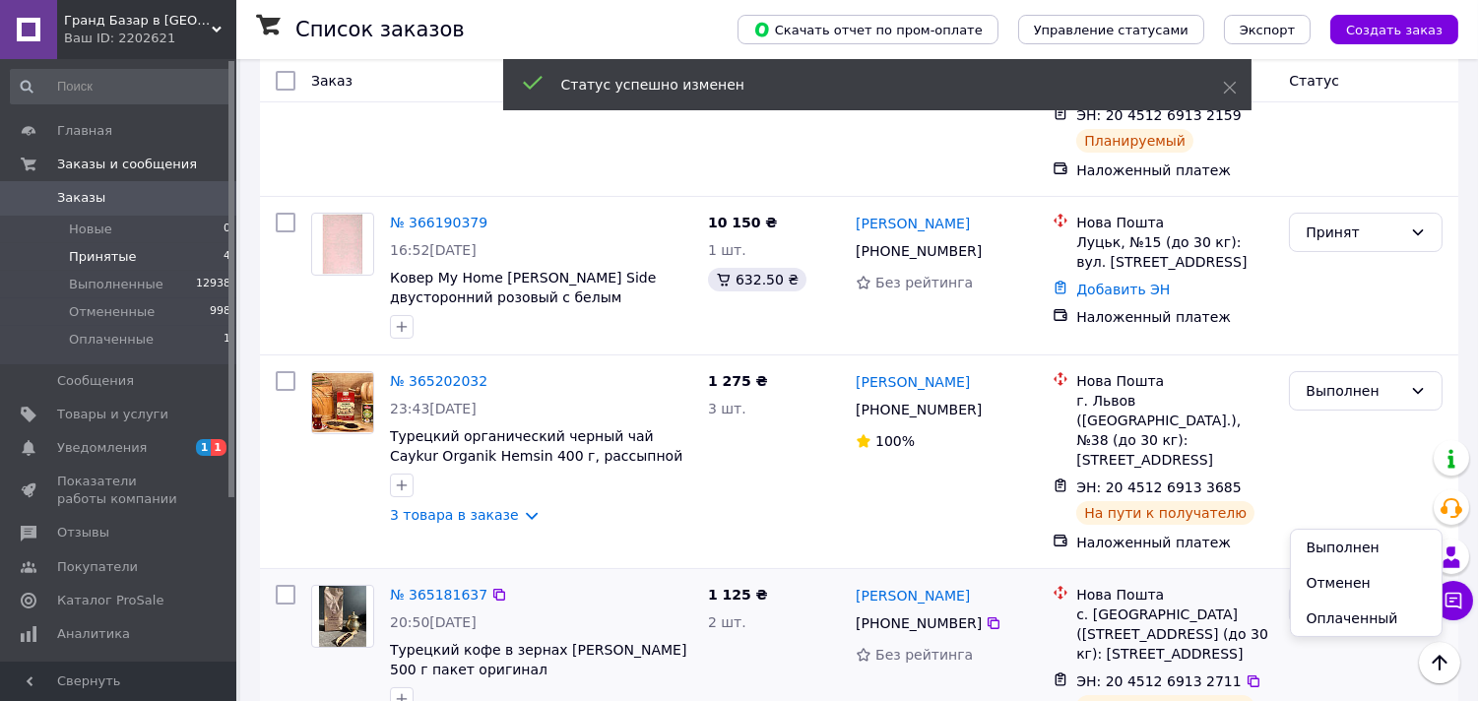 The width and height of the screenshot is (1478, 701). I want to click on a: № 365181637, so click(438, 595).